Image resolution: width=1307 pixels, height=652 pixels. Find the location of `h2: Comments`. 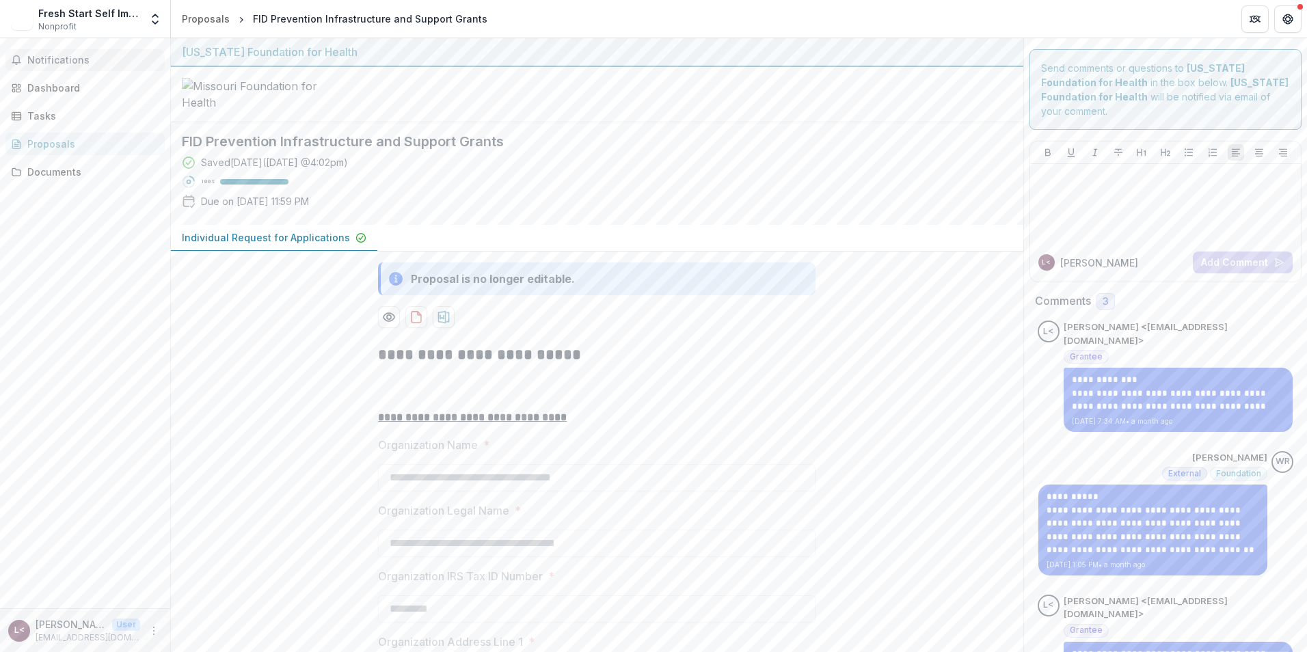

h2: Comments is located at coordinates (1063, 301).